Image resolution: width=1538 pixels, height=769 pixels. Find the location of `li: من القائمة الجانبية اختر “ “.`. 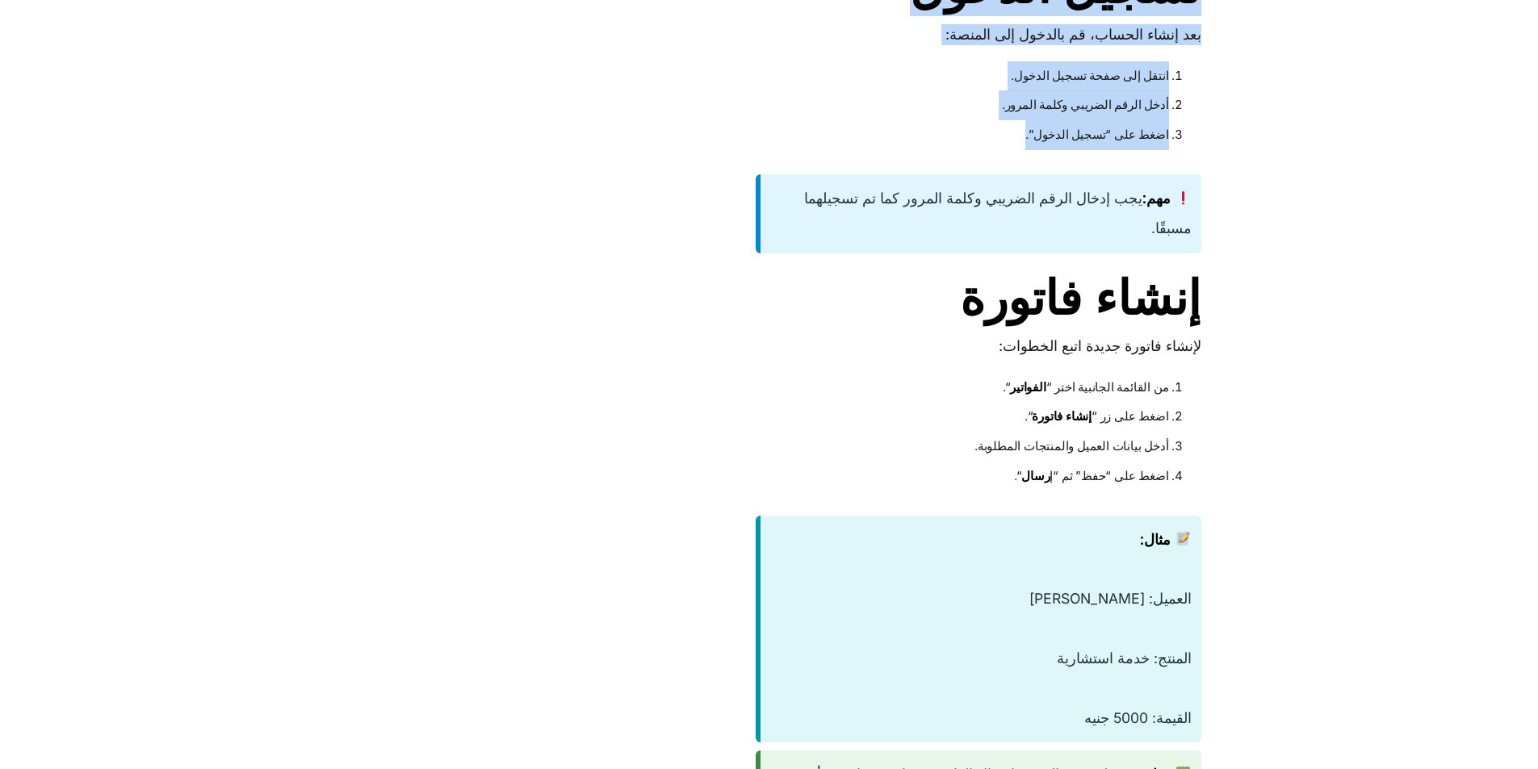

li: من القائمة الجانبية اختر “ “. is located at coordinates (977, 387).